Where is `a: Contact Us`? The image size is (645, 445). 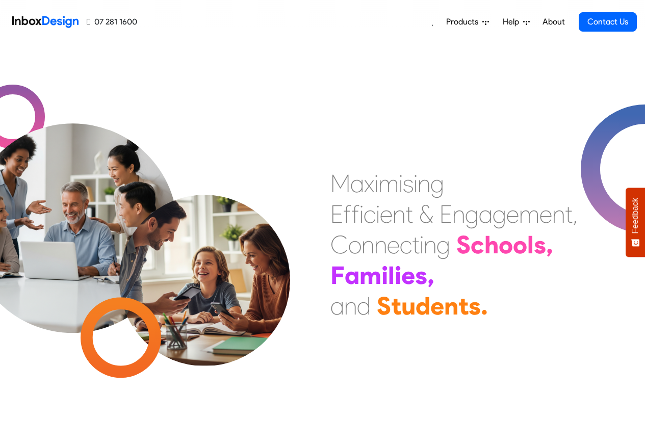 a: Contact Us is located at coordinates (608, 22).